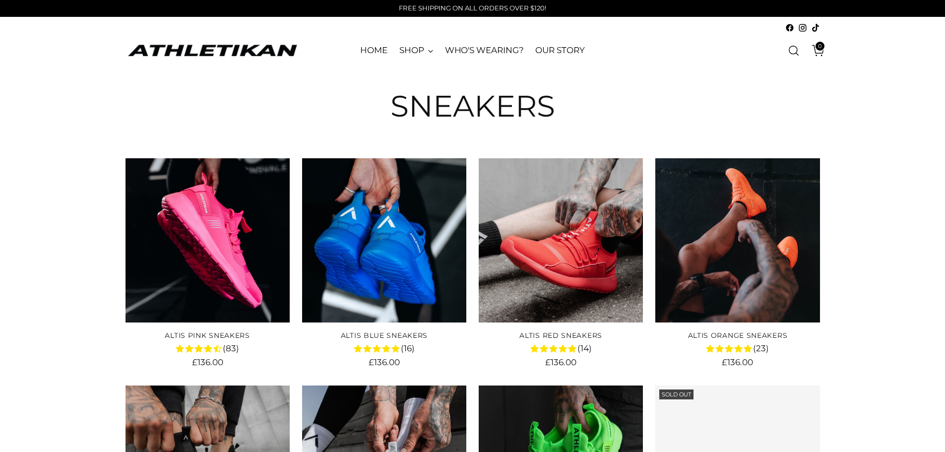 This screenshot has height=452, width=945. What do you see at coordinates (207, 348) in the screenshot?
I see `div: 4.3 rating (83 votes)` at bounding box center [207, 348].